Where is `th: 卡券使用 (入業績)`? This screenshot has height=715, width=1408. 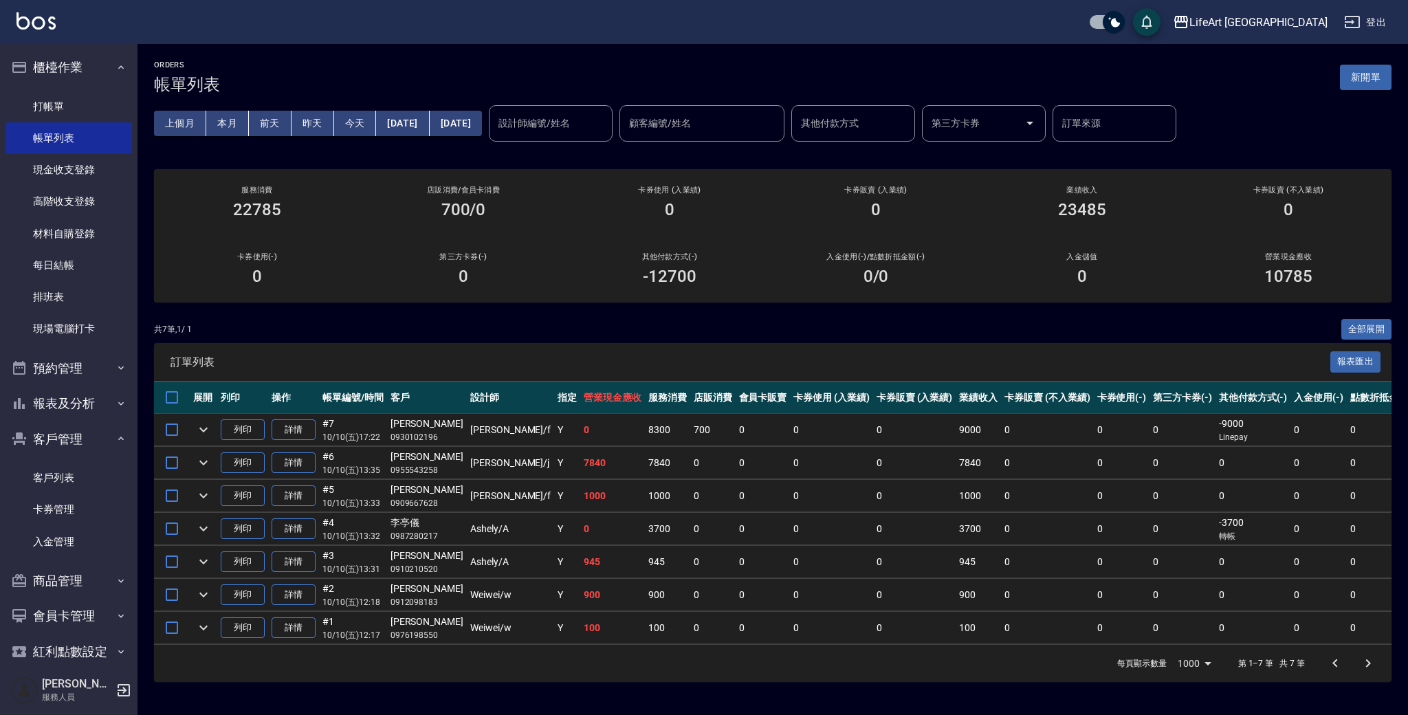
th: 卡券使用 (入業績) is located at coordinates (831, 397).